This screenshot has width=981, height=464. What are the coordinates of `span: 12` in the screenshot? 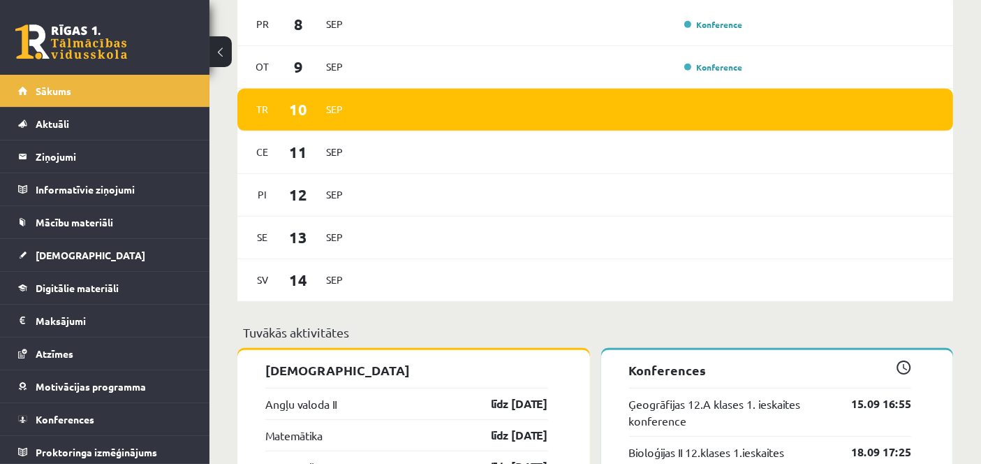 It's located at (299, 194).